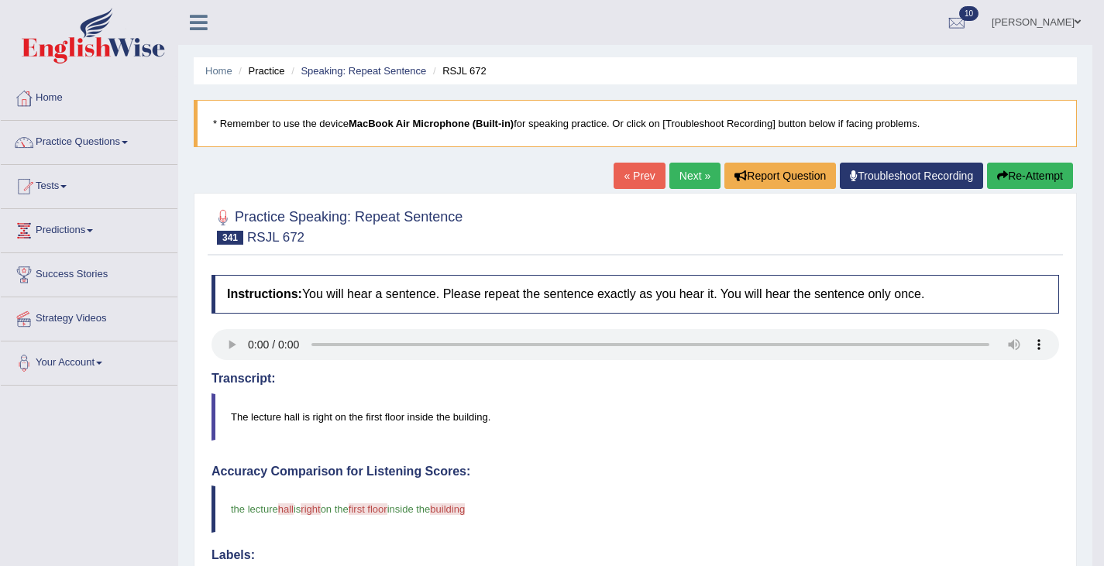 The height and width of the screenshot is (566, 1104). What do you see at coordinates (89, 317) in the screenshot?
I see `a: Strategy Videos` at bounding box center [89, 317].